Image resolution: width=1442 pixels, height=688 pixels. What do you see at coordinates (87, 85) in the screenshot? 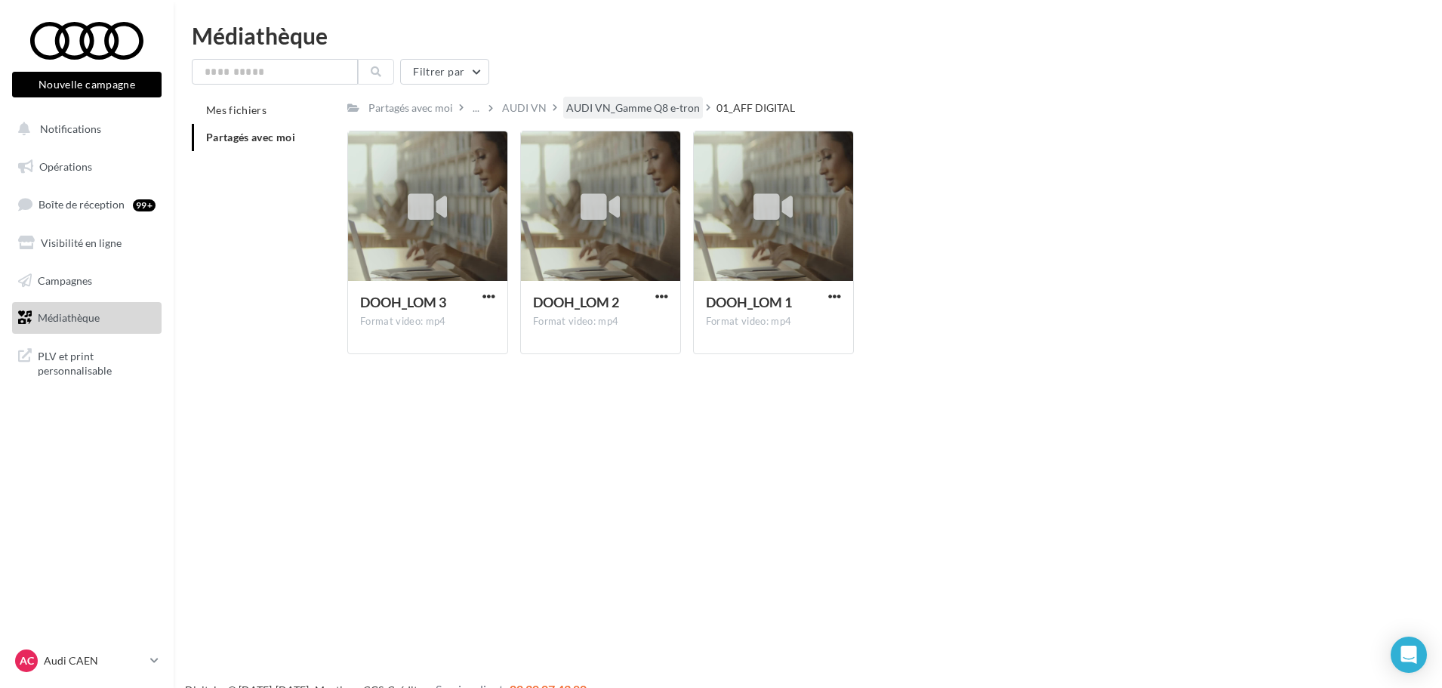
I see `button: Nouvelle campagne` at bounding box center [87, 85].